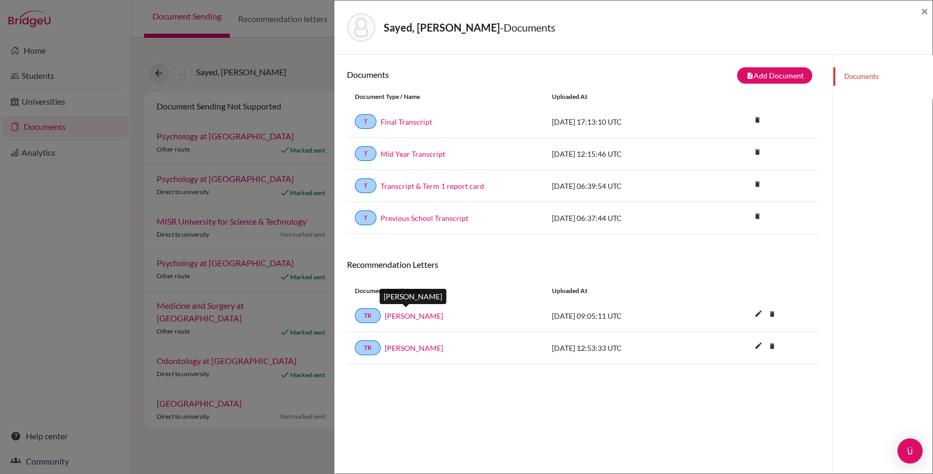  Describe the element at coordinates (750, 76) in the screenshot. I see `i: note_add` at that location.